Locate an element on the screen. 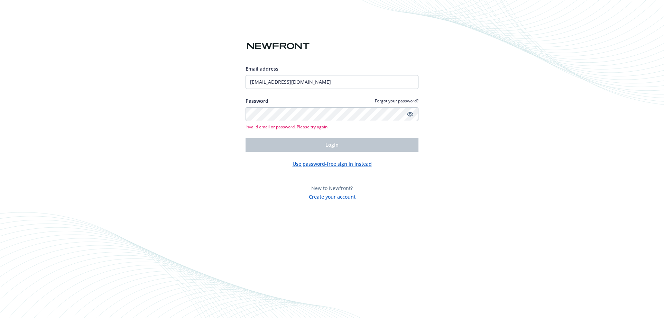 The image size is (664, 318). input: Enter your email is located at coordinates (332, 82).